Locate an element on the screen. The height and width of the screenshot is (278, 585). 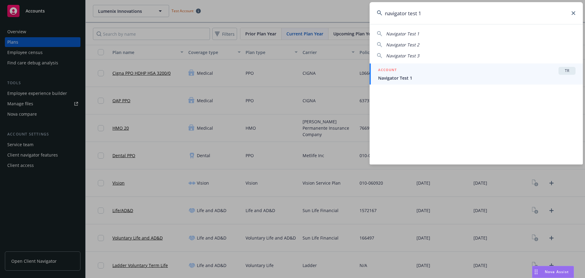
a: ACCOUNTTRNavigator Test 1 is located at coordinates (476, 74).